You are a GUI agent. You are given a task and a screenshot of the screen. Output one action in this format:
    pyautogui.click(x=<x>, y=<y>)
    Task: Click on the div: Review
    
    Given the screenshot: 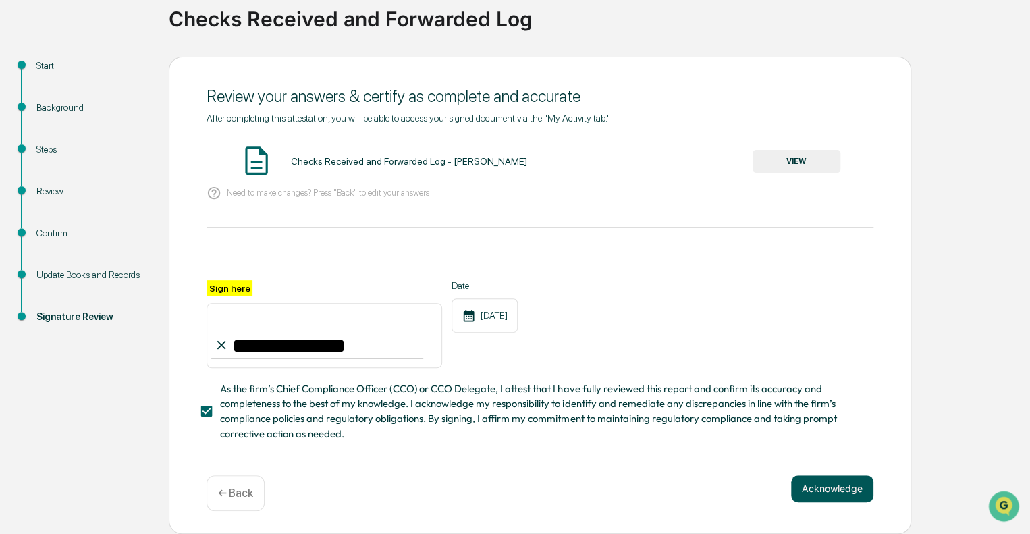 What is the action you would take?
    pyautogui.click(x=92, y=191)
    